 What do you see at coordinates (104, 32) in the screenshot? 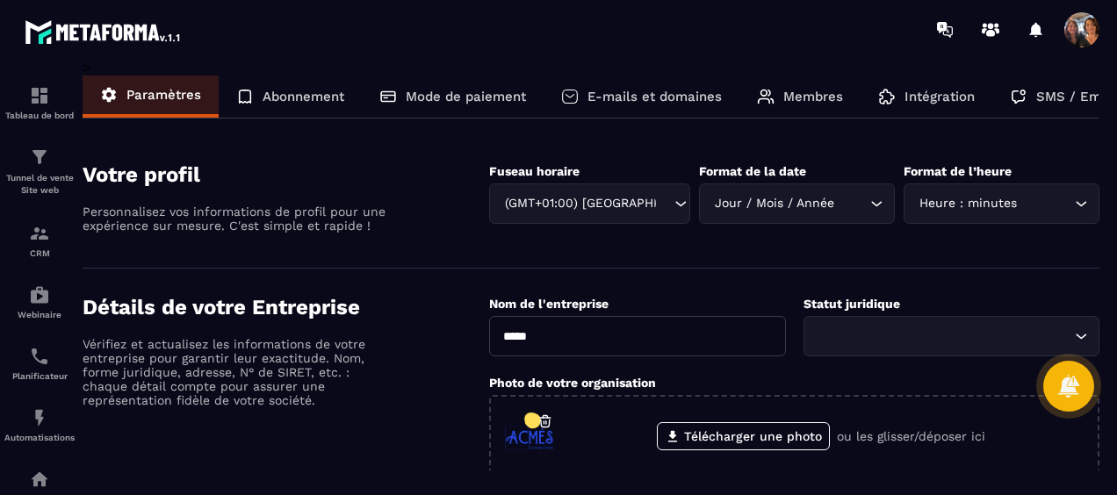
I see `img: logo` at bounding box center [104, 32].